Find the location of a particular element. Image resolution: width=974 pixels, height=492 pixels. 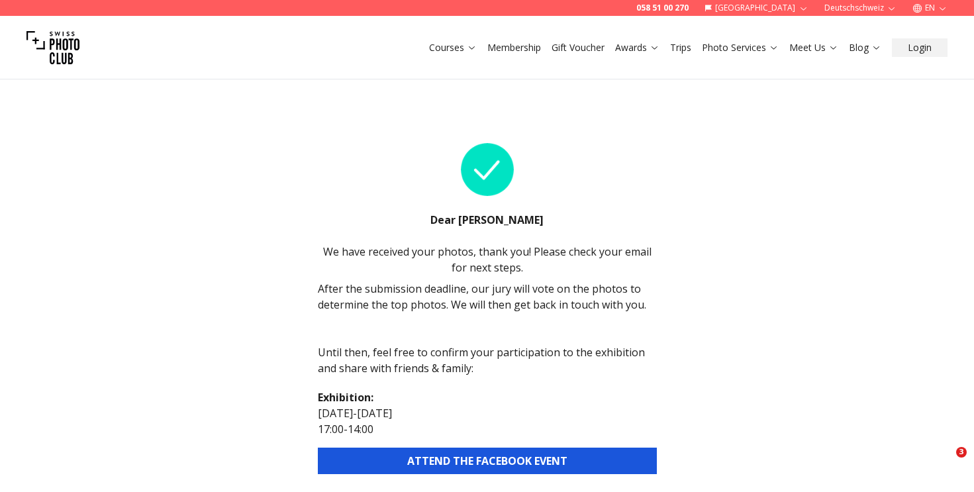

a: Trips is located at coordinates (681, 48).